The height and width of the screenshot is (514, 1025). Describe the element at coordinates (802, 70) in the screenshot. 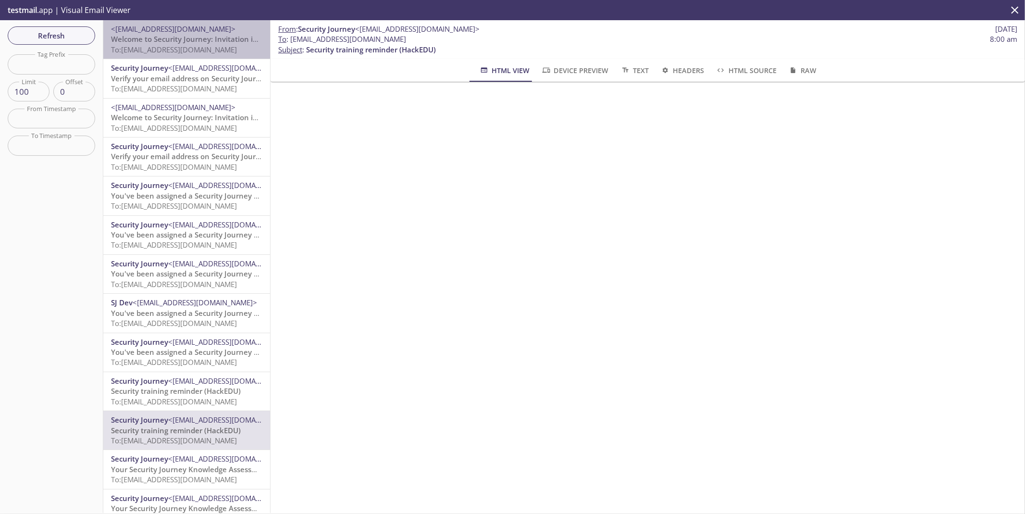

I see `span: Raw` at that location.